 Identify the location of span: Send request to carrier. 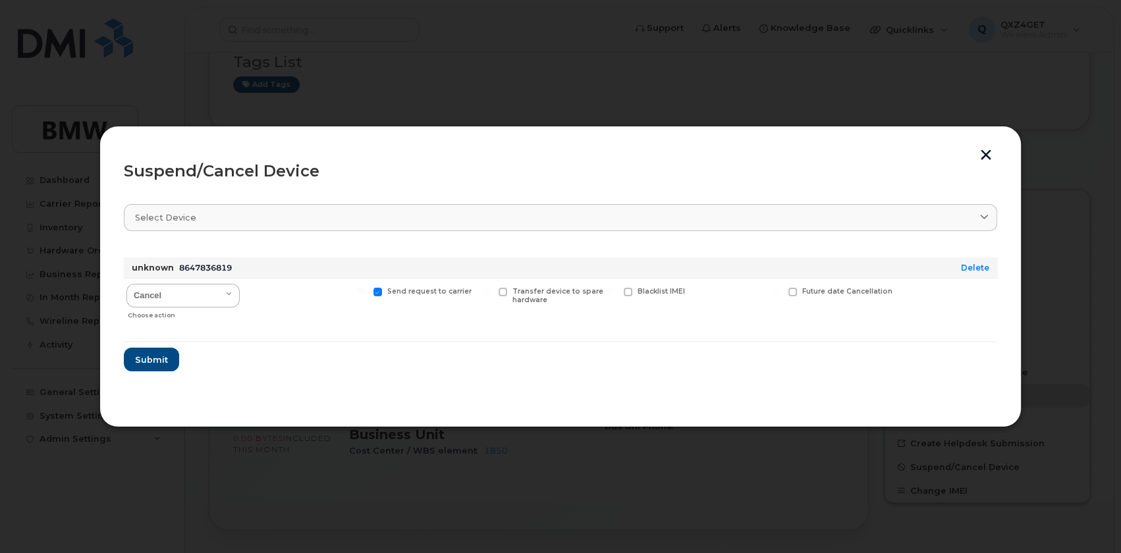
(429, 291).